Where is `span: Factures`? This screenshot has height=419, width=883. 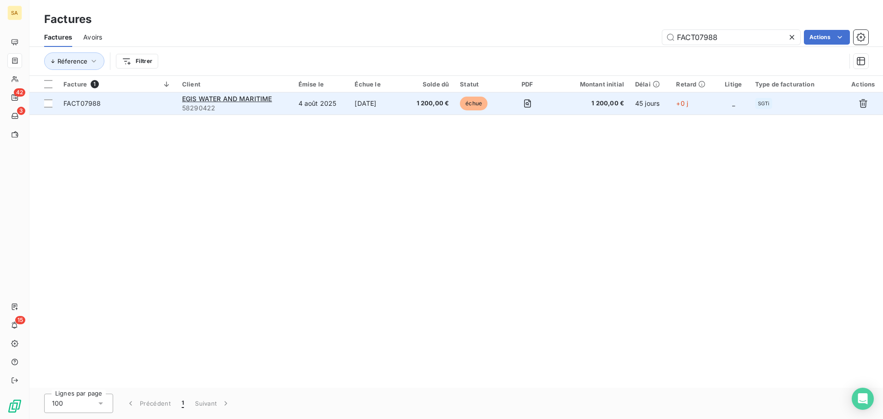
span: Factures is located at coordinates (58, 37).